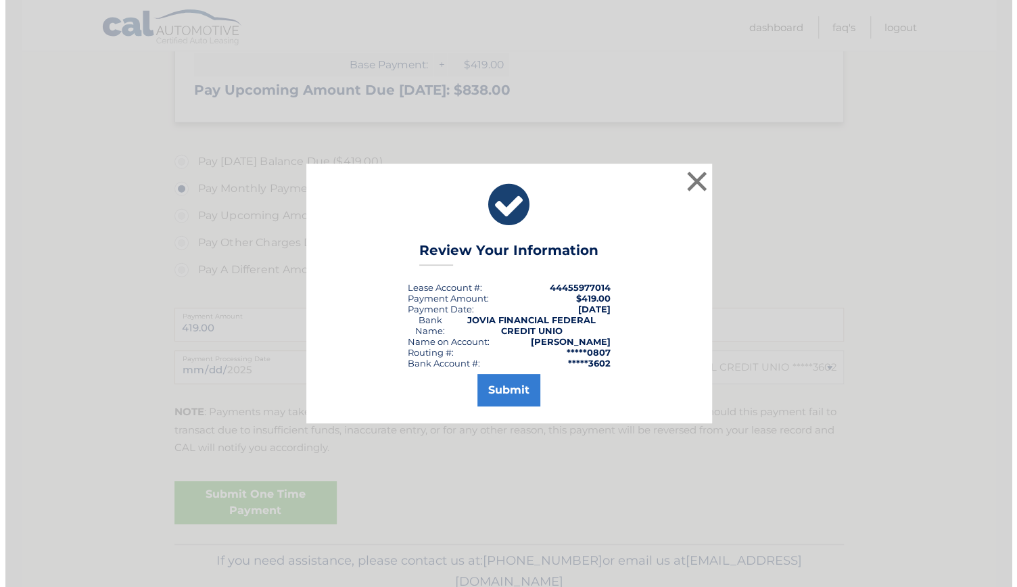 The height and width of the screenshot is (587, 1017). Describe the element at coordinates (434, 309) in the screenshot. I see `span: Payment Date` at that location.